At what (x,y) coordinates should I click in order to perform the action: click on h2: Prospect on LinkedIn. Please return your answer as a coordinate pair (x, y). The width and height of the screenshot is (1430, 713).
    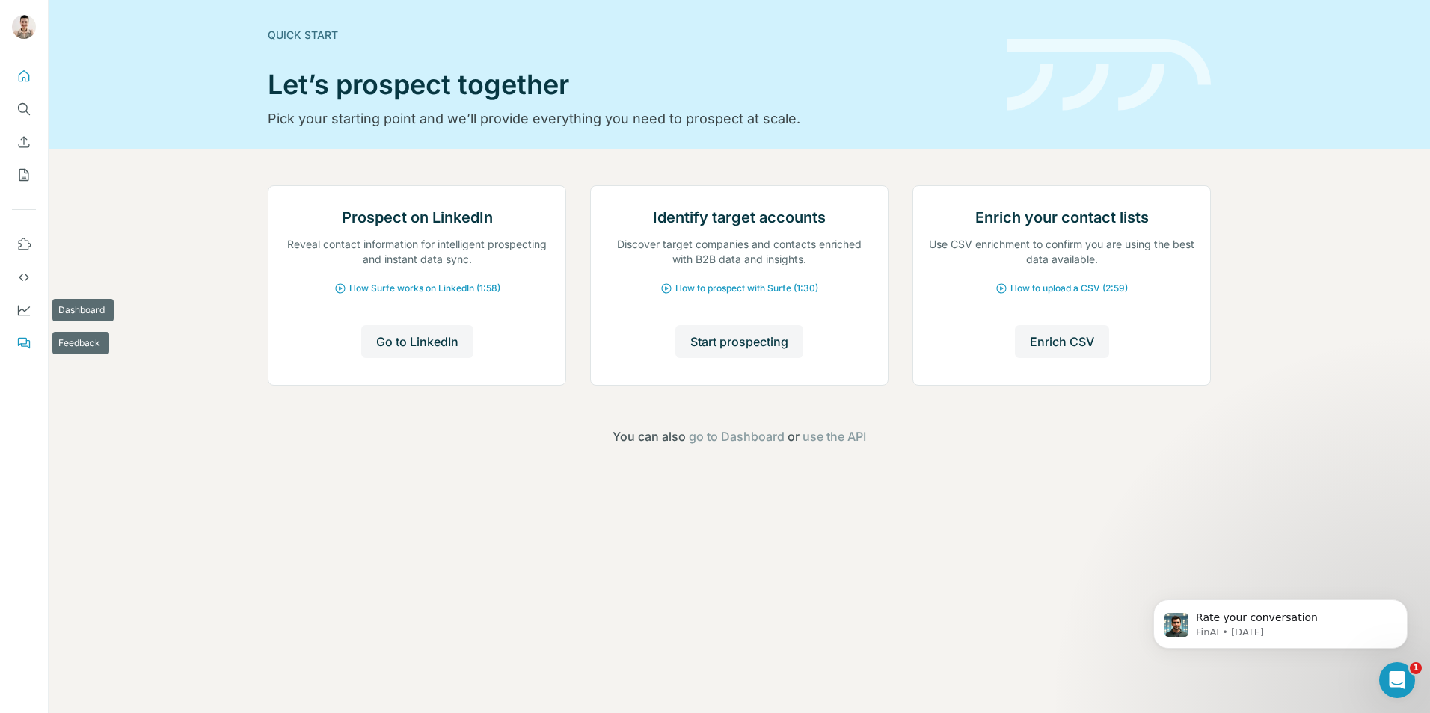
    Looking at the image, I should click on (417, 218).